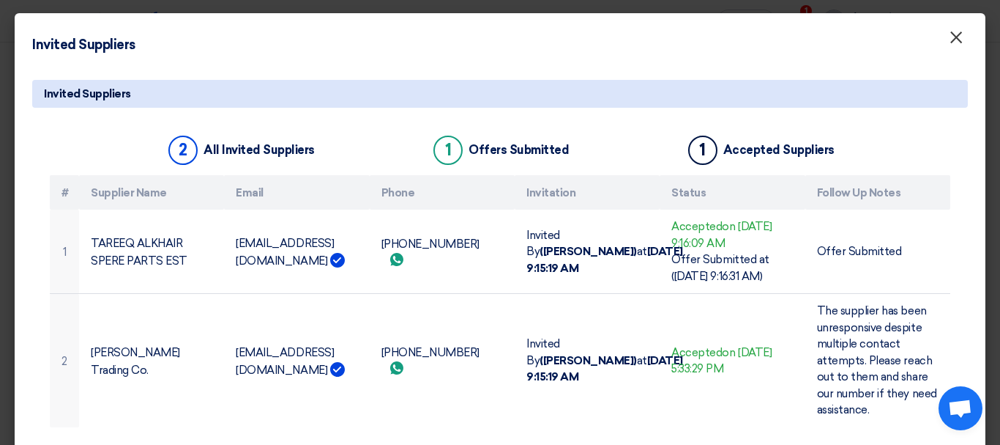  What do you see at coordinates (877, 360) in the screenshot?
I see `font: The supplier has been unresponsive despite multiple contact attempts. Please reach out to them an...` at bounding box center [877, 360].